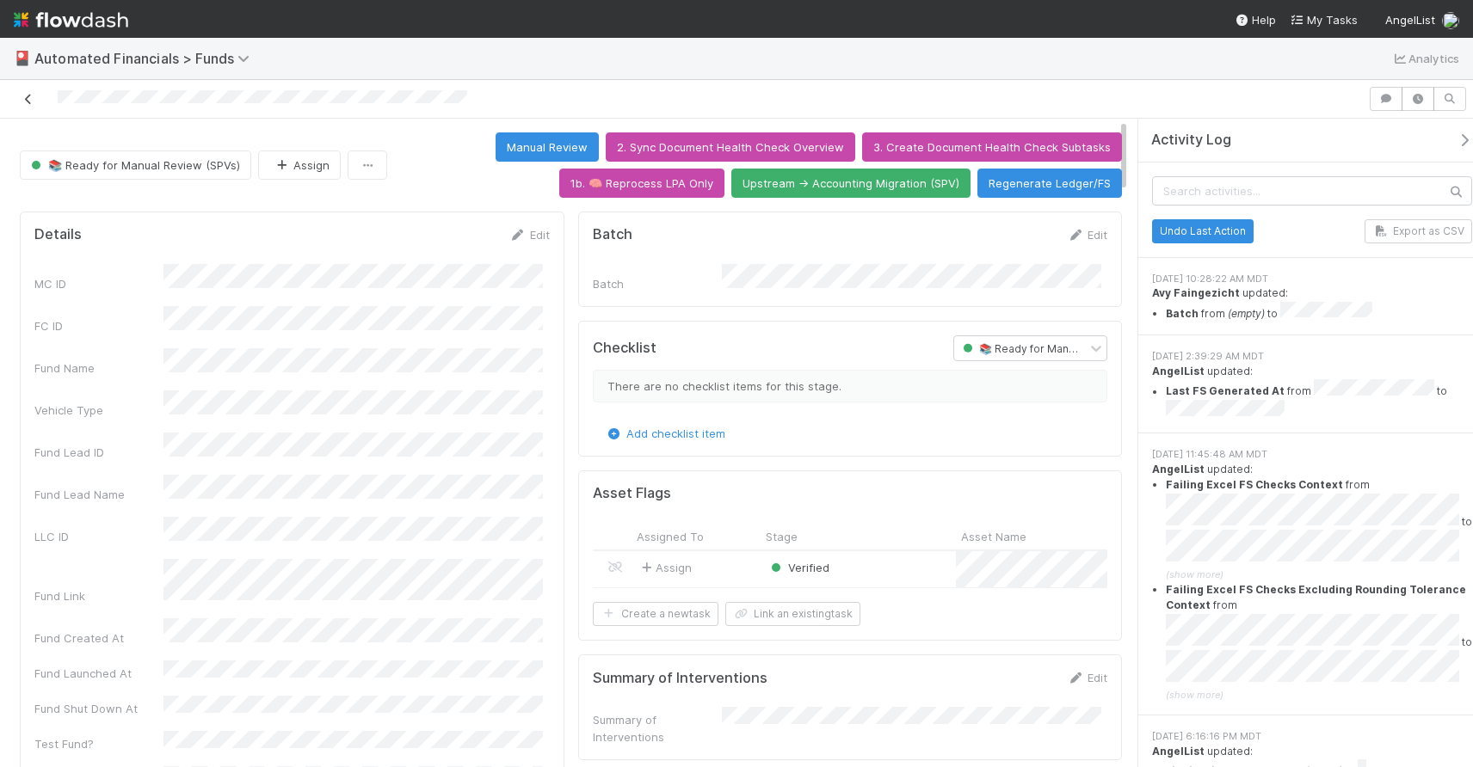 The width and height of the screenshot is (1473, 767). I want to click on div: Fund Shut Down At, so click(99, 709).